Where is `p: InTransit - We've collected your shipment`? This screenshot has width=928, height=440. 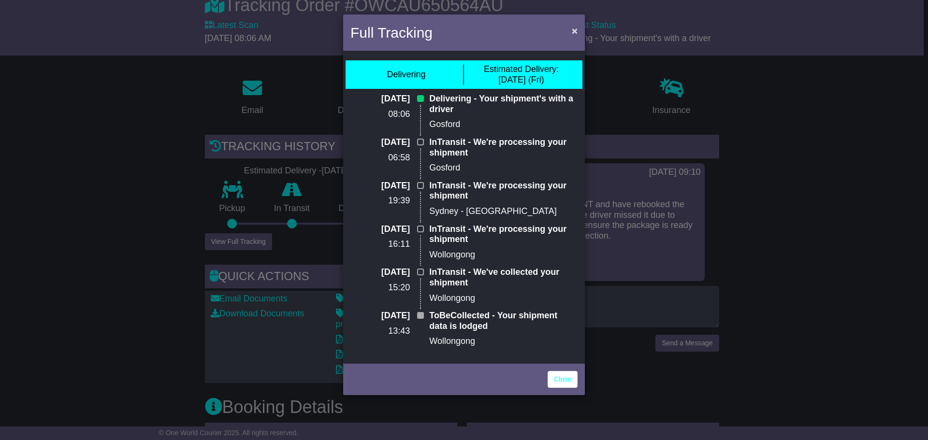
p: InTransit - We've collected your shipment is located at coordinates (503, 277).